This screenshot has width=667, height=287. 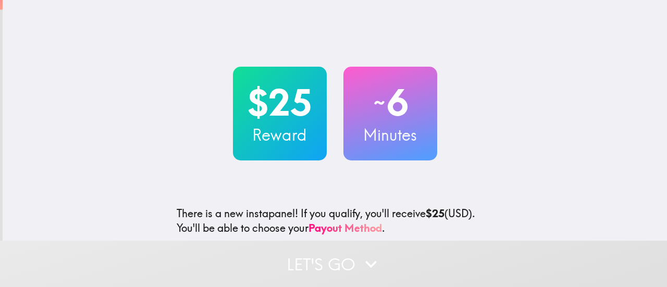 What do you see at coordinates (390, 135) in the screenshot?
I see `h3: Minutes` at bounding box center [390, 135].